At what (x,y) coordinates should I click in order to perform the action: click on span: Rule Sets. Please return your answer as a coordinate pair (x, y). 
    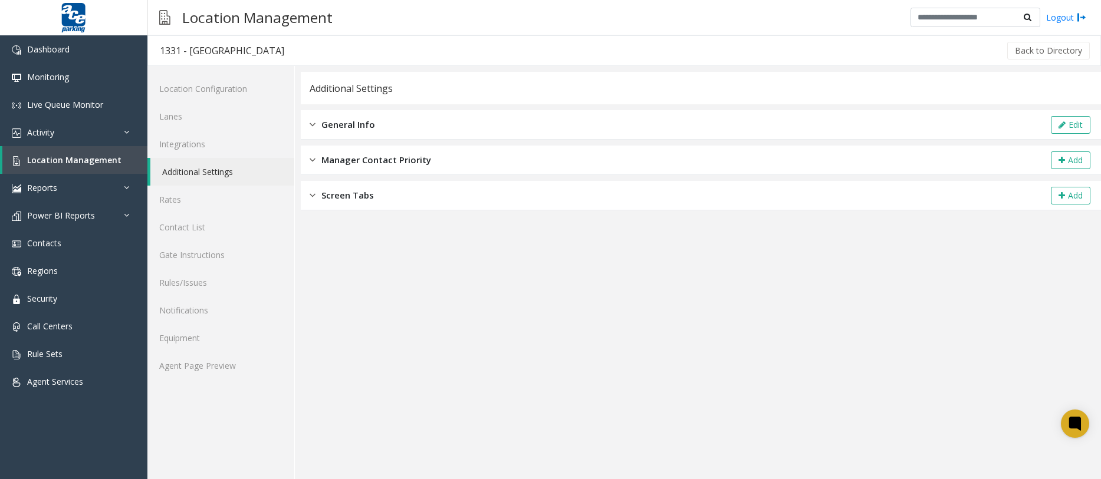
    Looking at the image, I should click on (45, 354).